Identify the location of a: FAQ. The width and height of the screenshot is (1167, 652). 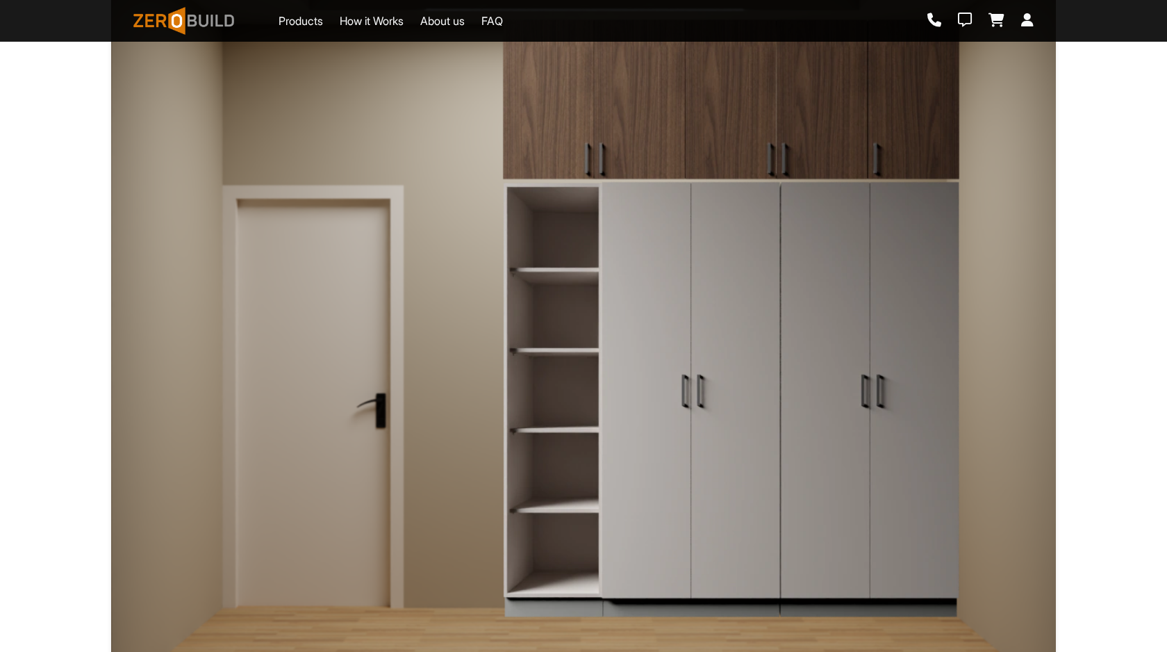
(492, 21).